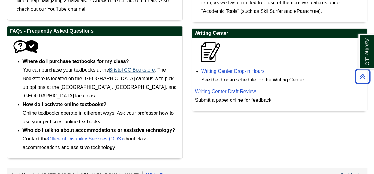 The image size is (374, 174). Describe the element at coordinates (65, 104) in the screenshot. I see `strong: How do I activate online textbooks?` at that location.